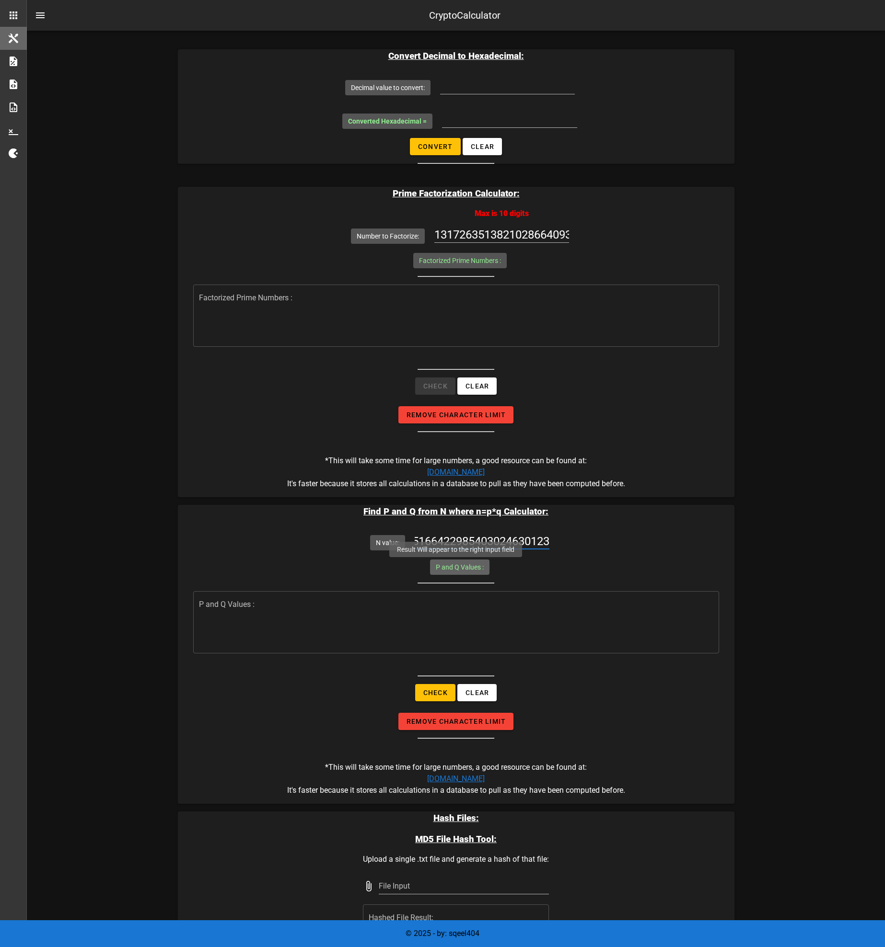 Image resolution: width=885 pixels, height=947 pixels. I want to click on label: N value:, so click(387, 543).